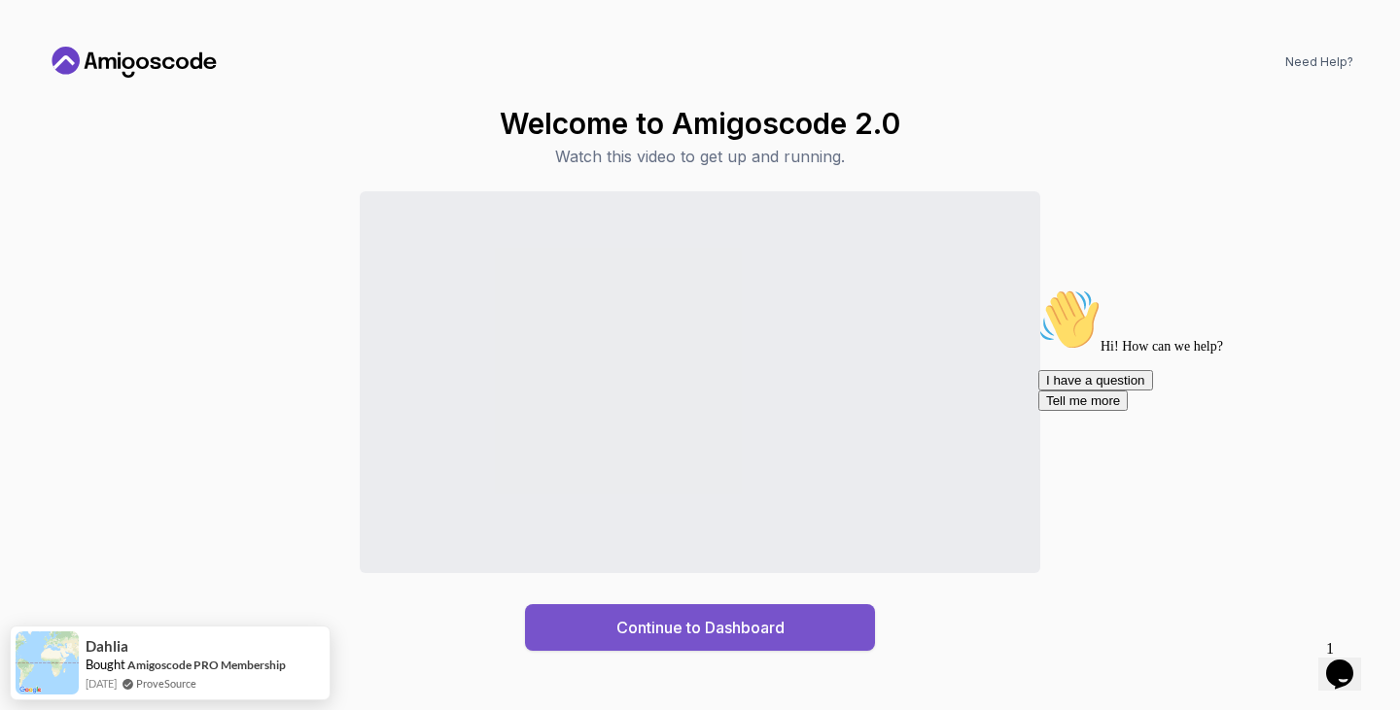  What do you see at coordinates (107, 646) in the screenshot?
I see `span: Dahlia` at bounding box center [107, 646].